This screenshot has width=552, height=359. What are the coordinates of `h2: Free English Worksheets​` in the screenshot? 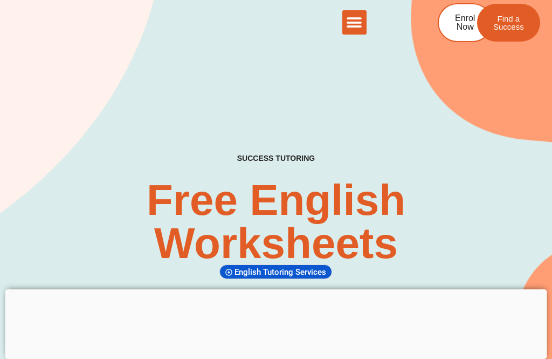 It's located at (276, 222).